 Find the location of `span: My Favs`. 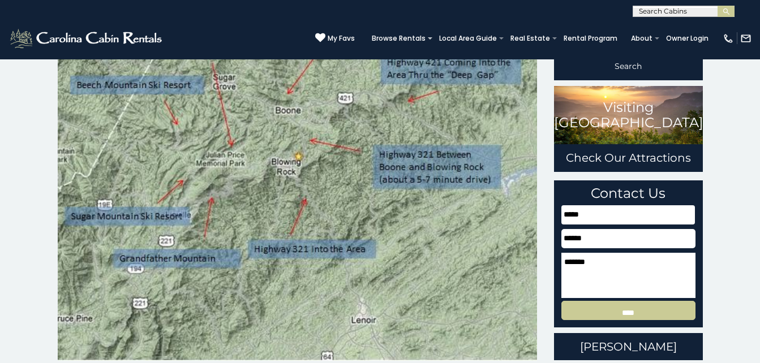

span: My Favs is located at coordinates (341, 38).